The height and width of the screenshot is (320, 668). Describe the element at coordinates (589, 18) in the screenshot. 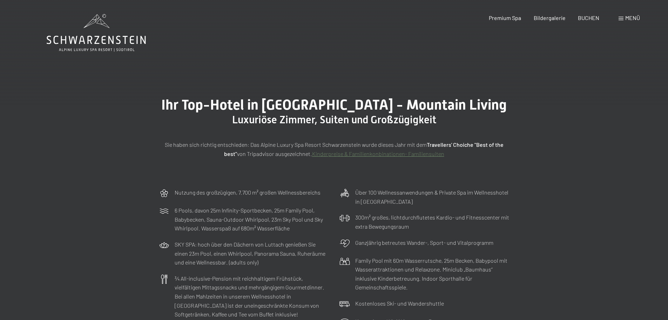

I see `span: BUCHEN` at that location.